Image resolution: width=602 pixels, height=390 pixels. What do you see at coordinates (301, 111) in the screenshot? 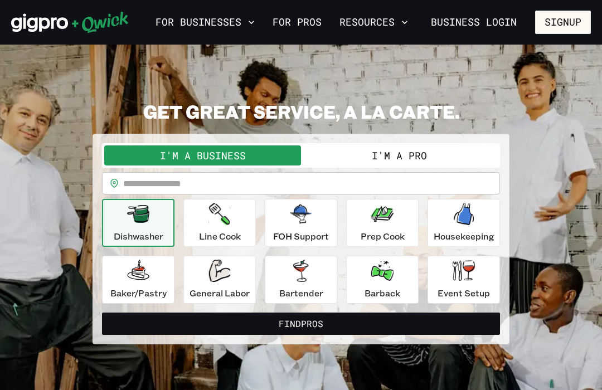
I see `h2: GET GREAT SERVICE, A LA CARTE.` at bounding box center [301, 111].